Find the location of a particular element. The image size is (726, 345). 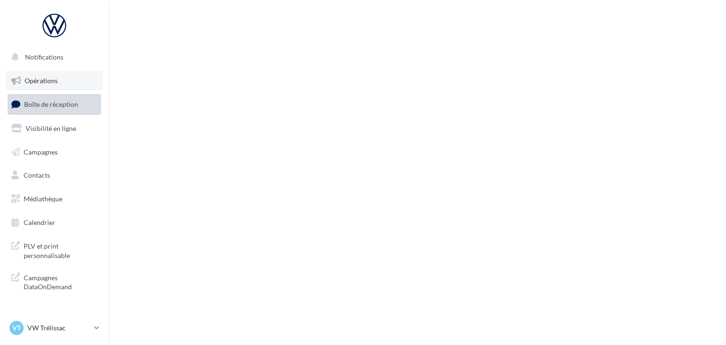

a: Contacts is located at coordinates (54, 175).